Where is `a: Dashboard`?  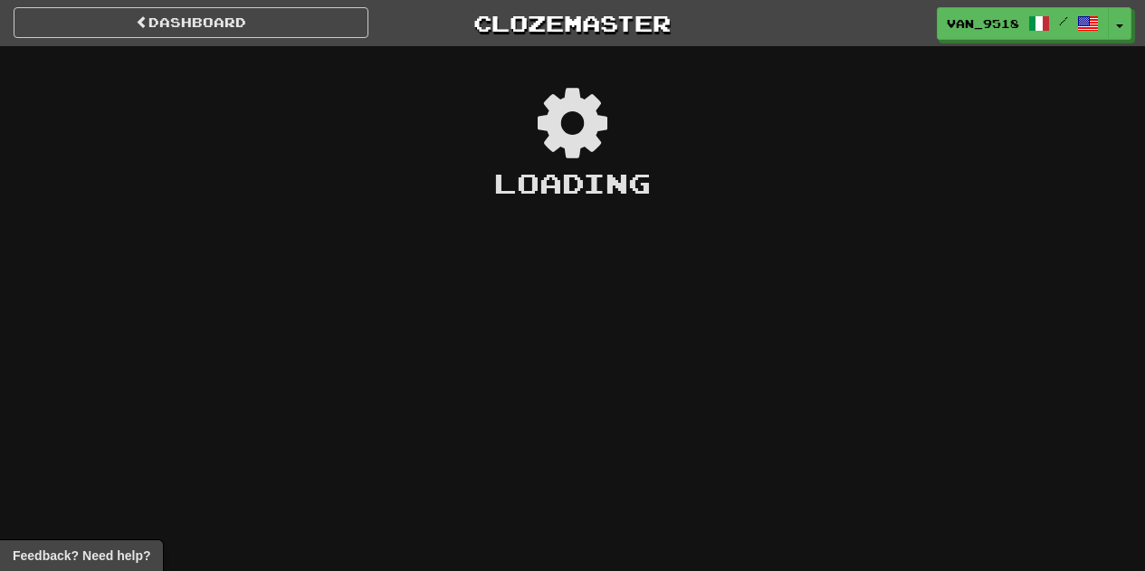
a: Dashboard is located at coordinates (191, 23).